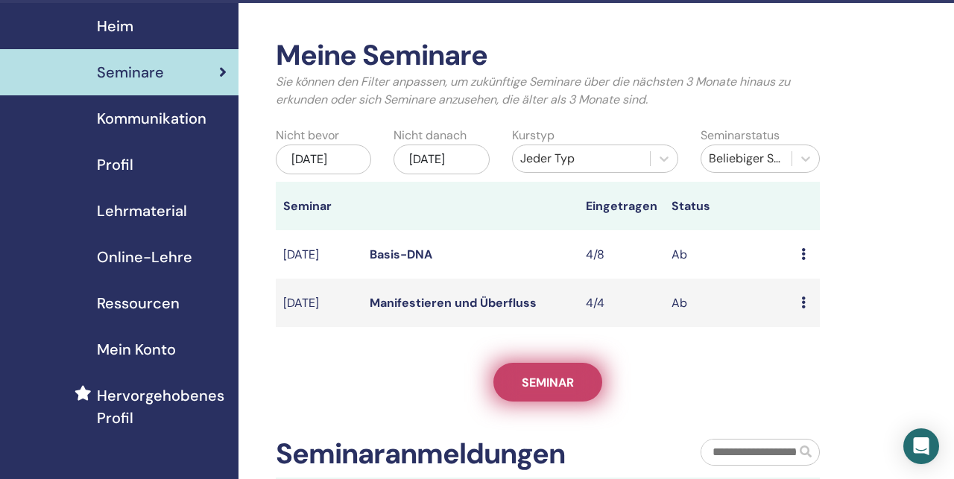 This screenshot has width=954, height=479. Describe the element at coordinates (547, 158) in the screenshot. I see `font: Jeder Typ` at that location.